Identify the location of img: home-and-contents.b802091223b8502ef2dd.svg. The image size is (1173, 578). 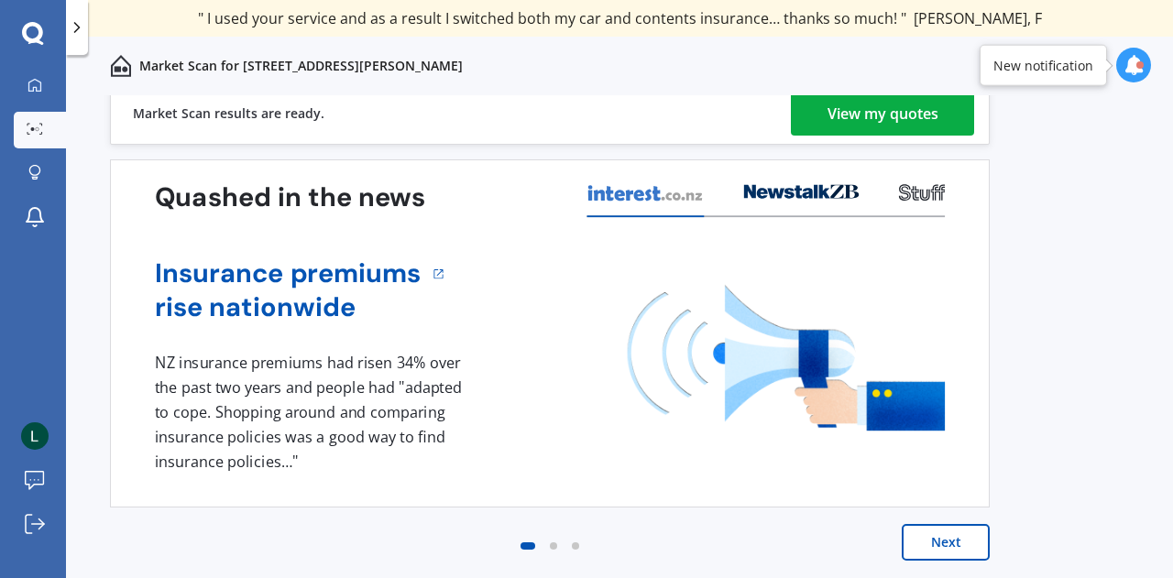
(121, 66).